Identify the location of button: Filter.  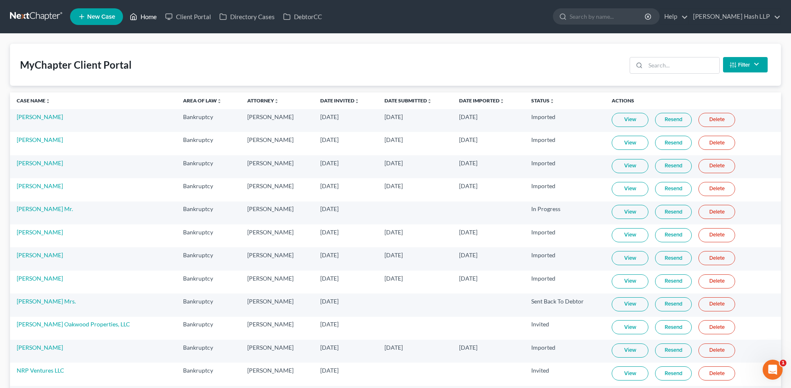
(745, 65).